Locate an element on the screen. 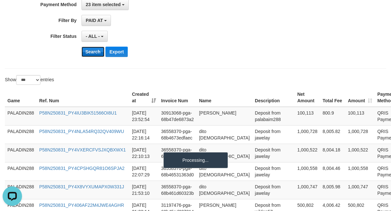 The height and width of the screenshot is (211, 391). button: PAID AT is located at coordinates (96, 20).